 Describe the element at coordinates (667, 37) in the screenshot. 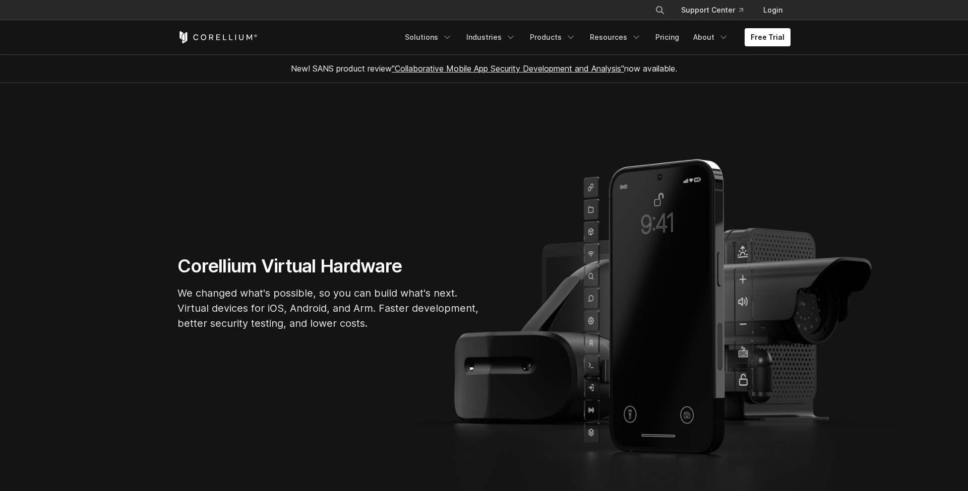

I see `a: Pricing` at that location.